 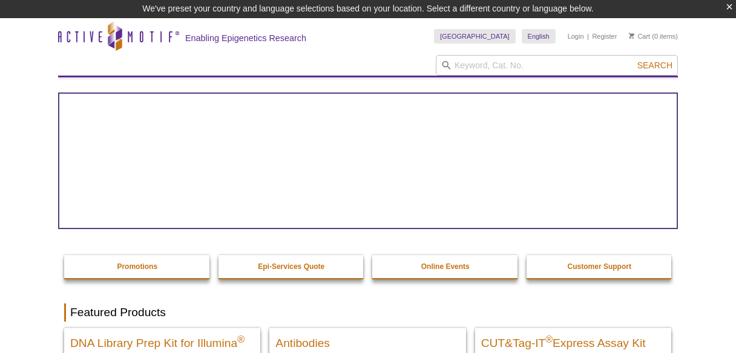 What do you see at coordinates (445, 267) in the screenshot?
I see `a: Online Events` at bounding box center [445, 267].